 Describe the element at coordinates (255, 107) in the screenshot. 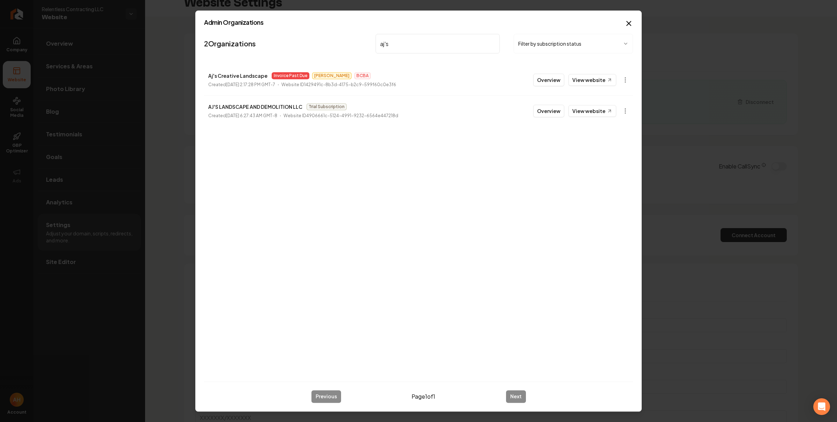

I see `p: AJ'S LANDSCAPE AND DEMOLITION LLC` at that location.